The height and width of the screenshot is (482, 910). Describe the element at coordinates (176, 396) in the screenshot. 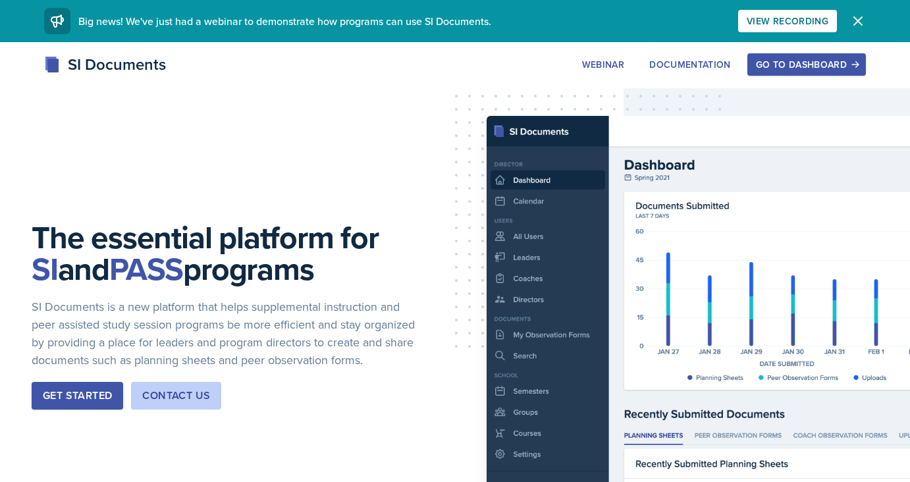

I see `button: Contact Us` at that location.